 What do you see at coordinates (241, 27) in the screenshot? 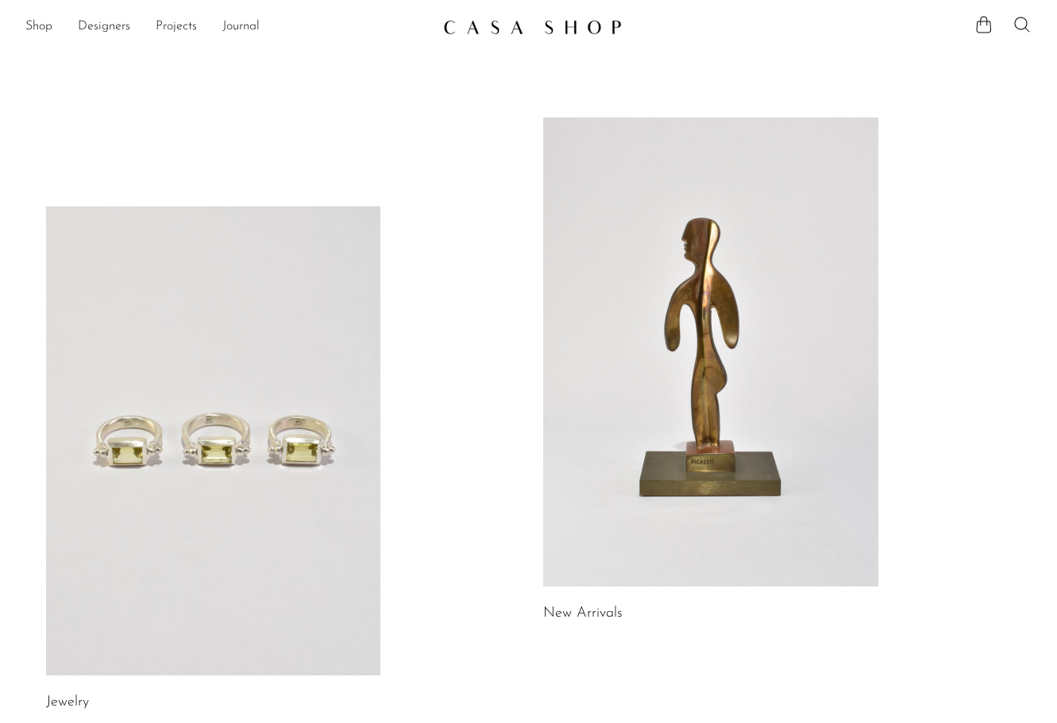
I see `a: Journal` at bounding box center [241, 27].